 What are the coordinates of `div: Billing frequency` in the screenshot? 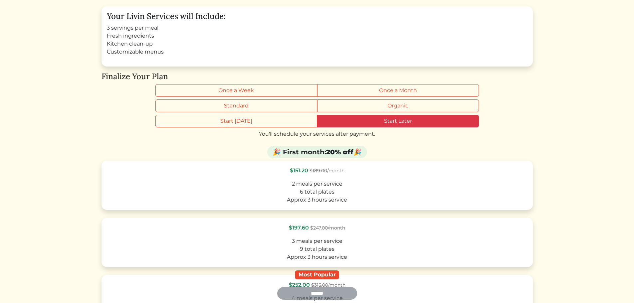 It's located at (317, 91).